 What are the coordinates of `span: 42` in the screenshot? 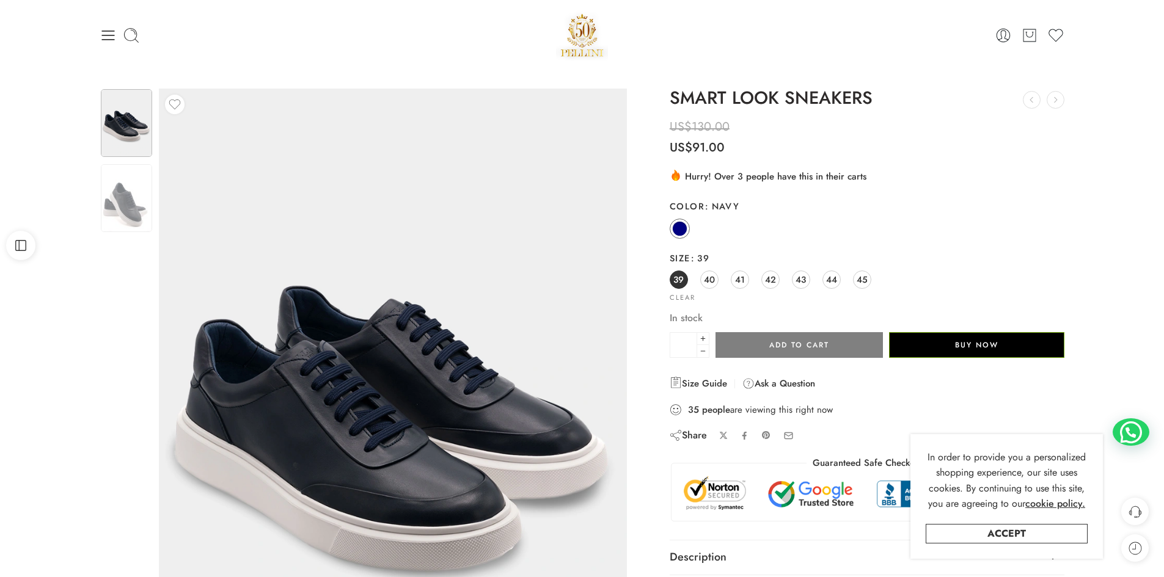 It's located at (770, 279).